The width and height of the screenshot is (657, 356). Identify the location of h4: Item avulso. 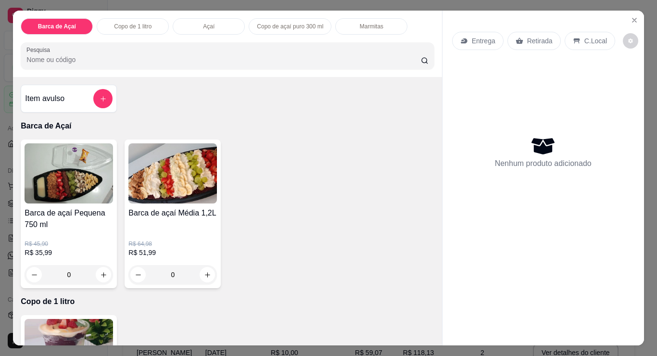
(45, 99).